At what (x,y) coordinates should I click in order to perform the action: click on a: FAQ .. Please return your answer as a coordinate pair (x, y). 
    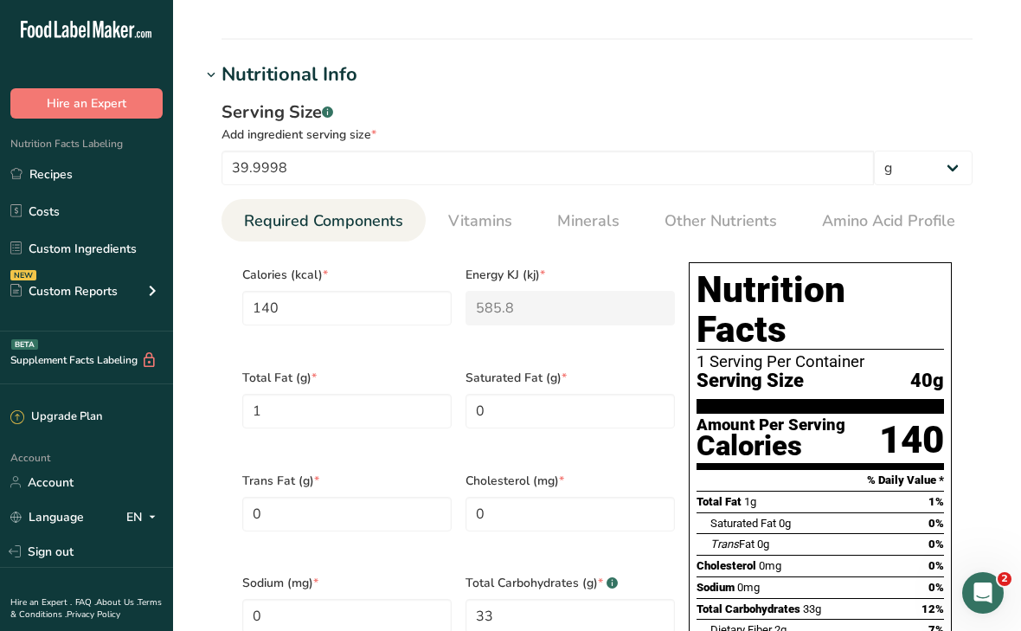
    Looking at the image, I should click on (86, 602).